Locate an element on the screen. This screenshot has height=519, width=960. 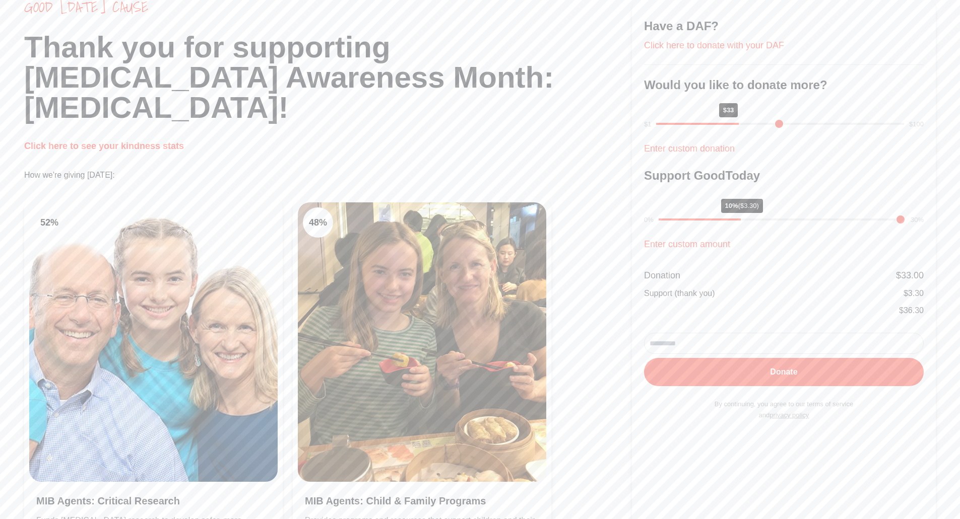
h3: Would you like to donate more? is located at coordinates (783, 85).